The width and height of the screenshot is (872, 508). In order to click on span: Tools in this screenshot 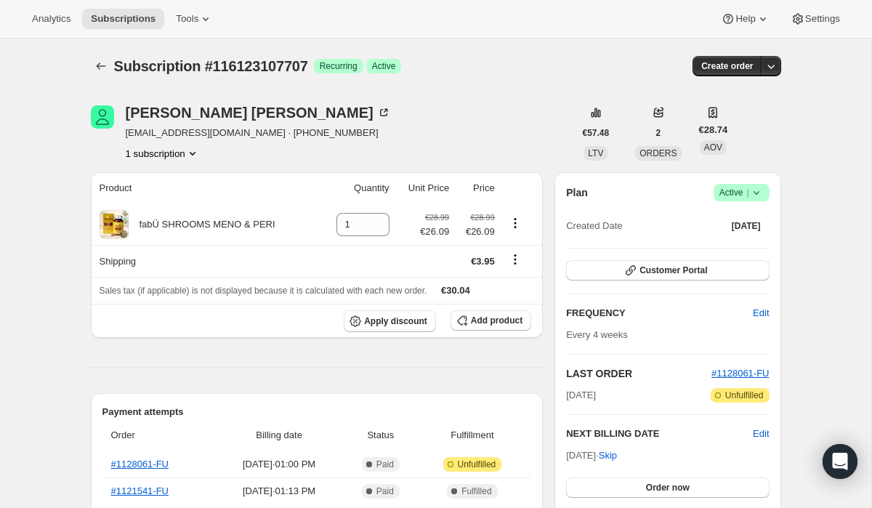, I will do `click(187, 19)`.